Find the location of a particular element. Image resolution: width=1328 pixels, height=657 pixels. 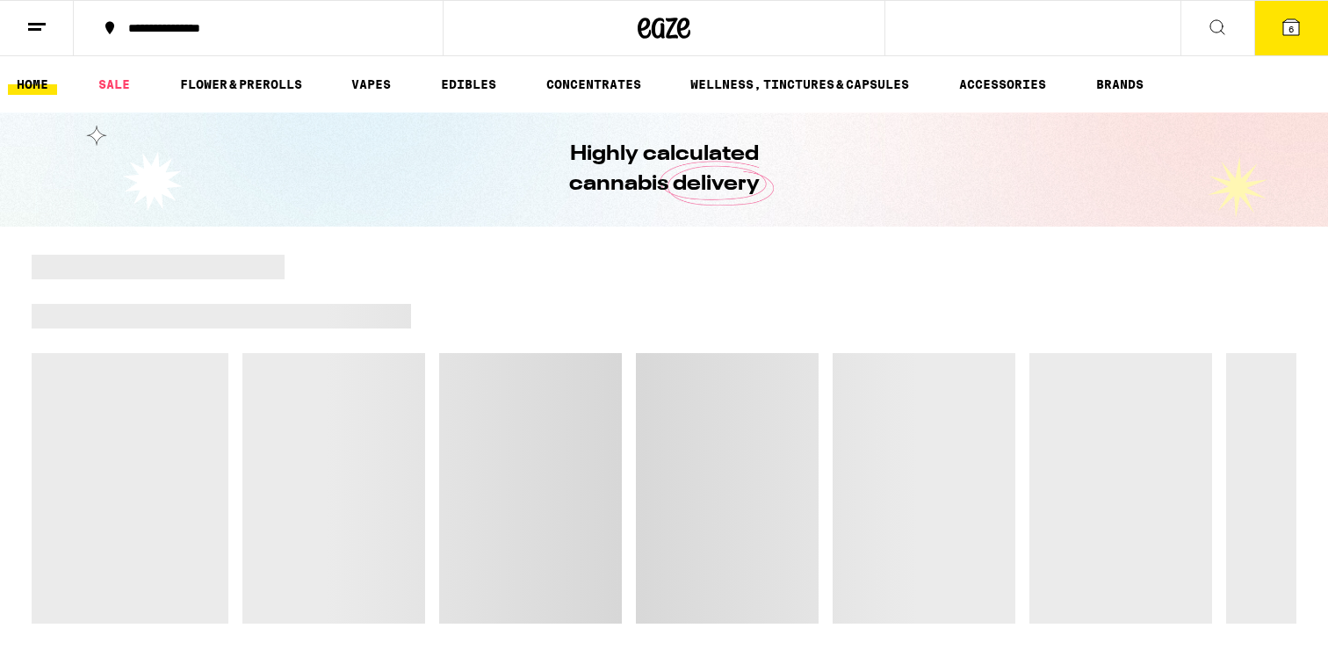

span: 6 is located at coordinates (1292, 29).